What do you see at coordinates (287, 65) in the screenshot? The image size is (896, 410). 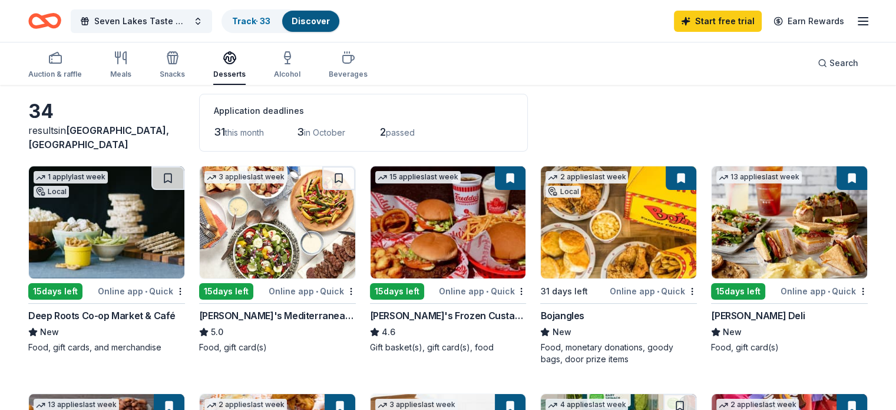 I see `button: Alcohol` at bounding box center [287, 65].